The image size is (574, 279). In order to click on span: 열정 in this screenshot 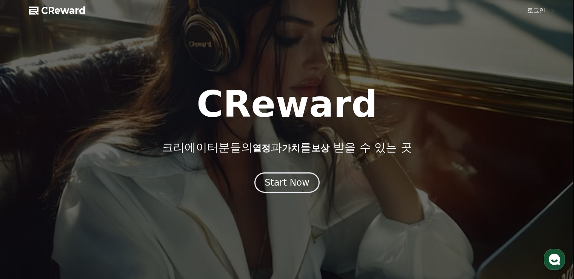, I will do `click(262, 148)`.